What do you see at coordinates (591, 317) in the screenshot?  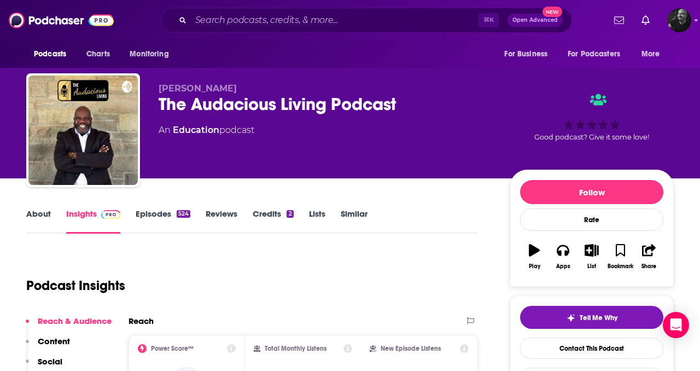 I see `button: tell me why sparkleTell Me Why` at bounding box center [591, 317].